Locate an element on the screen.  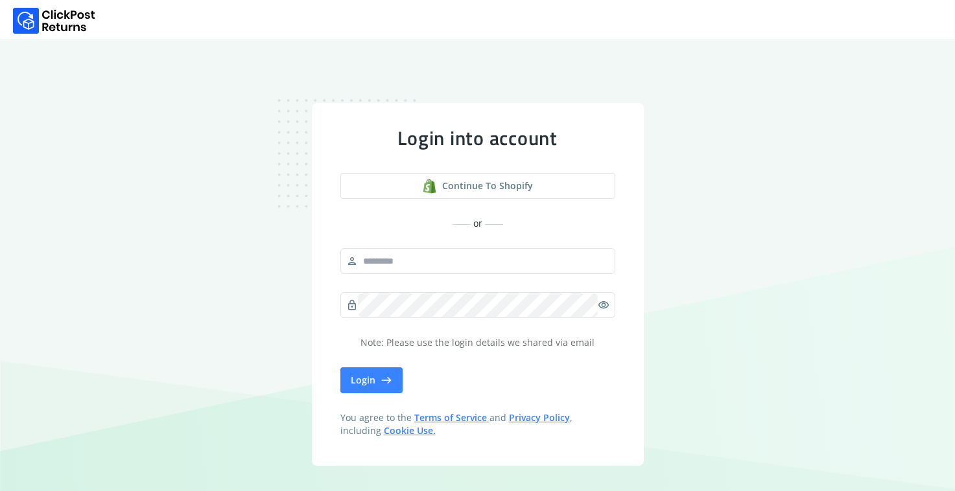
a: Terms of Service is located at coordinates (452, 418).